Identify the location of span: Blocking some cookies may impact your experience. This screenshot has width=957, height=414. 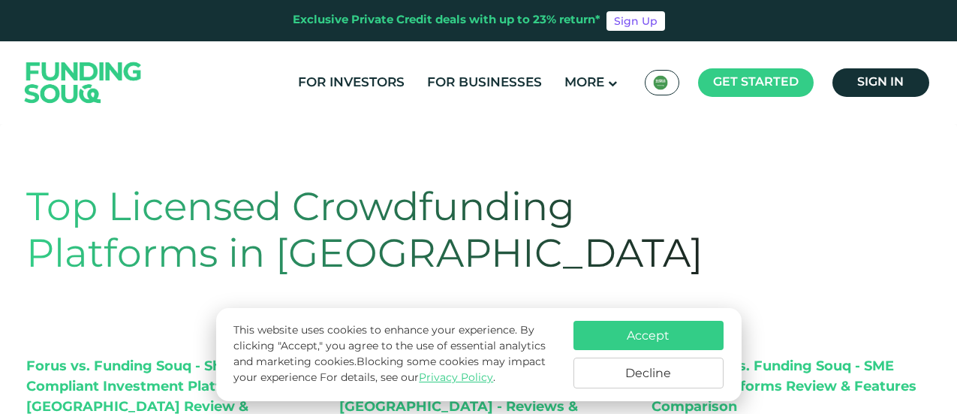
(390, 369).